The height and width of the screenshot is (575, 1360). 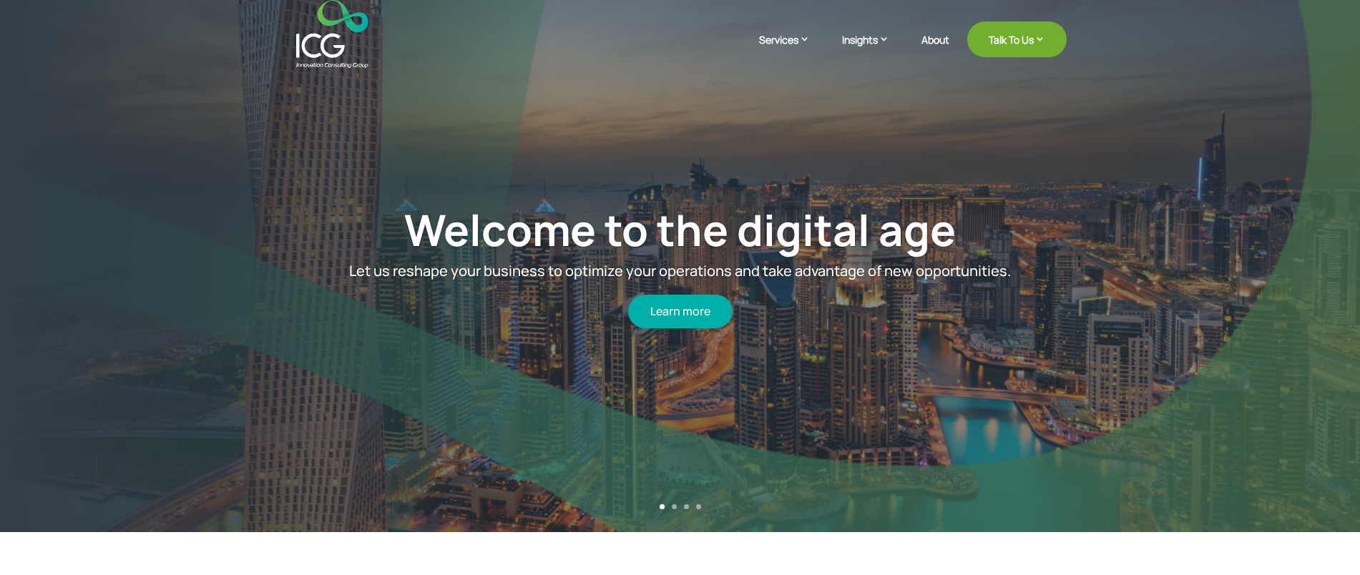 What do you see at coordinates (791, 50) in the screenshot?
I see `a: Services` at bounding box center [791, 50].